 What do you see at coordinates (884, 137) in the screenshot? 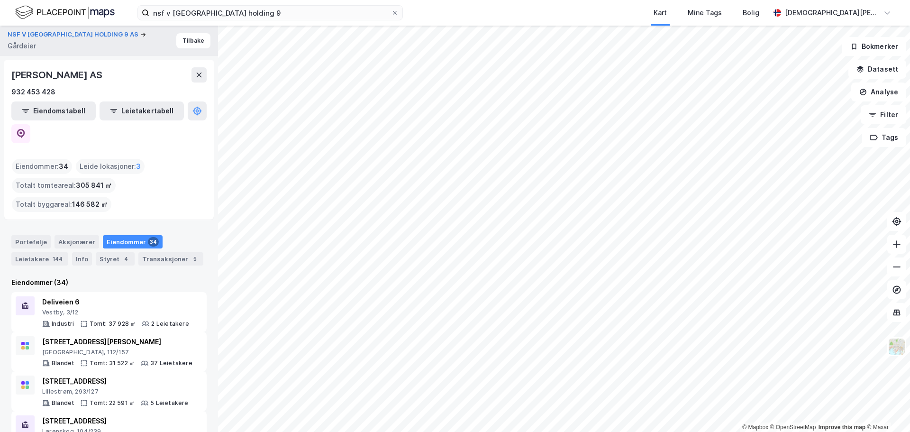
I see `button: Tags` at bounding box center [884, 137].